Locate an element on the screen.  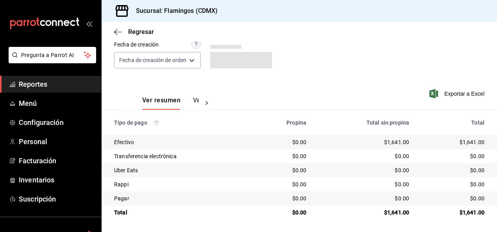
font: Exportar a Excel is located at coordinates (464, 94).